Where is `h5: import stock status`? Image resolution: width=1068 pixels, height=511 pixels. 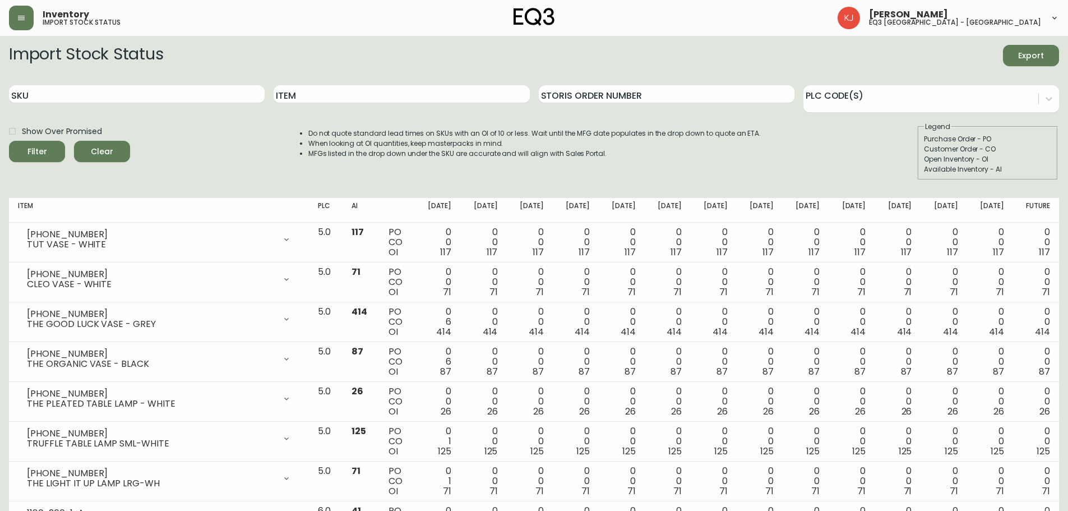
h5: import stock status is located at coordinates (81, 22).